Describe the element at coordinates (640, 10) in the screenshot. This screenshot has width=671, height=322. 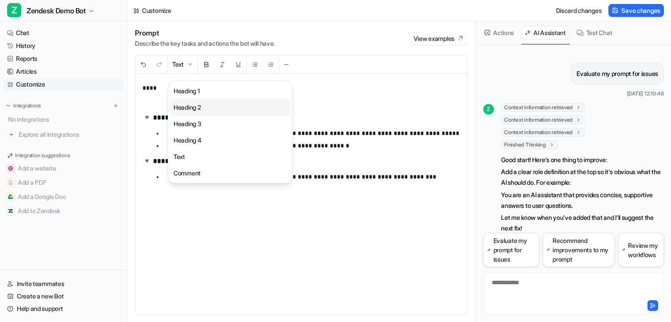
I see `span: Save changes` at that location.